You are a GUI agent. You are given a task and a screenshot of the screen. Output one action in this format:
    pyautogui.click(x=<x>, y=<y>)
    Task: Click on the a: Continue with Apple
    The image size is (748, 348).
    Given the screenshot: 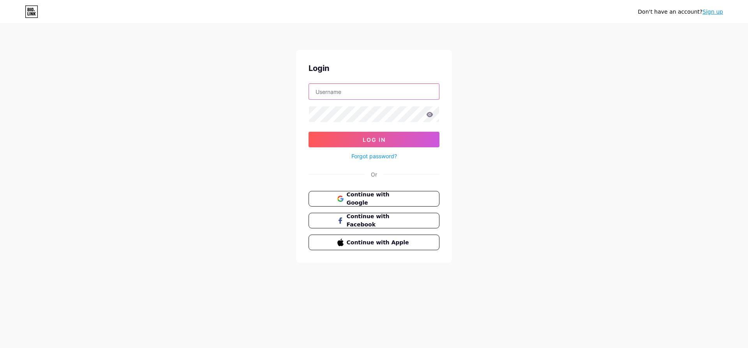 What is the action you would take?
    pyautogui.click(x=374, y=242)
    